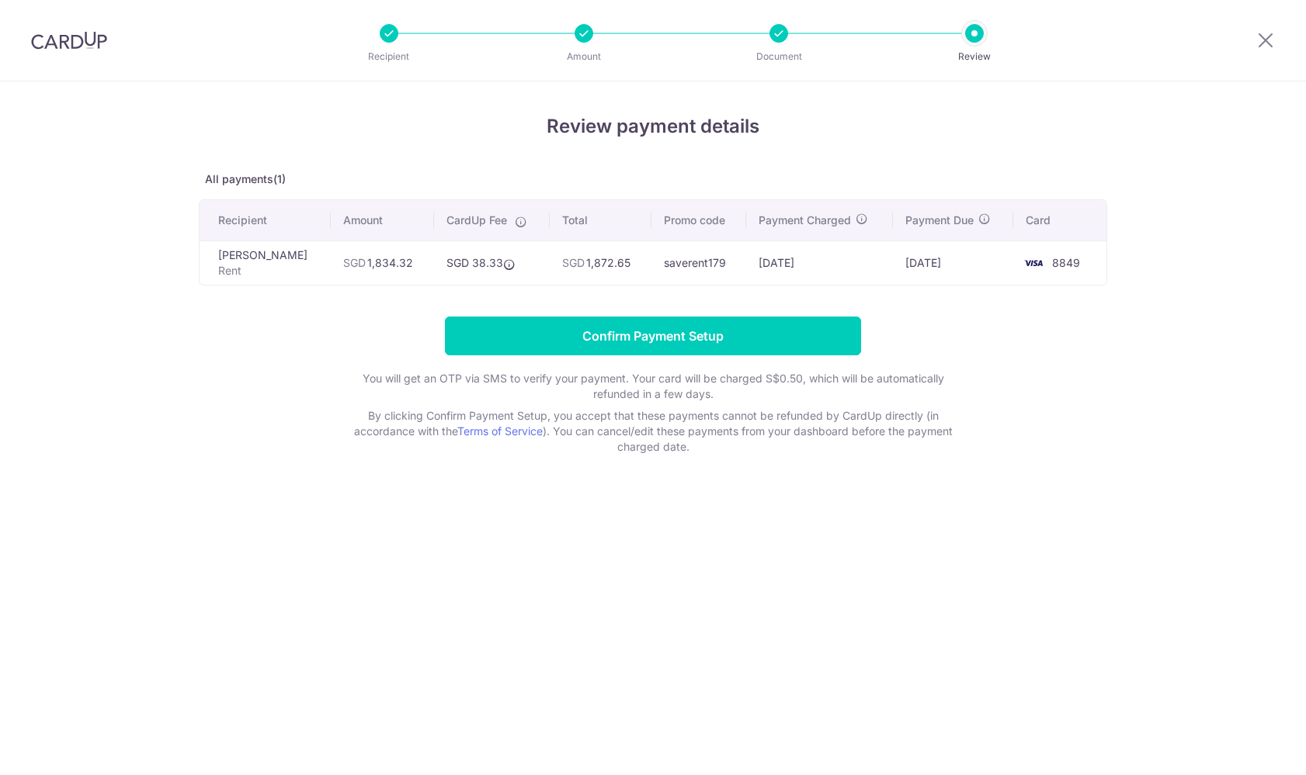 The width and height of the screenshot is (1306, 775). What do you see at coordinates (779, 57) in the screenshot?
I see `p: Document` at bounding box center [779, 57].